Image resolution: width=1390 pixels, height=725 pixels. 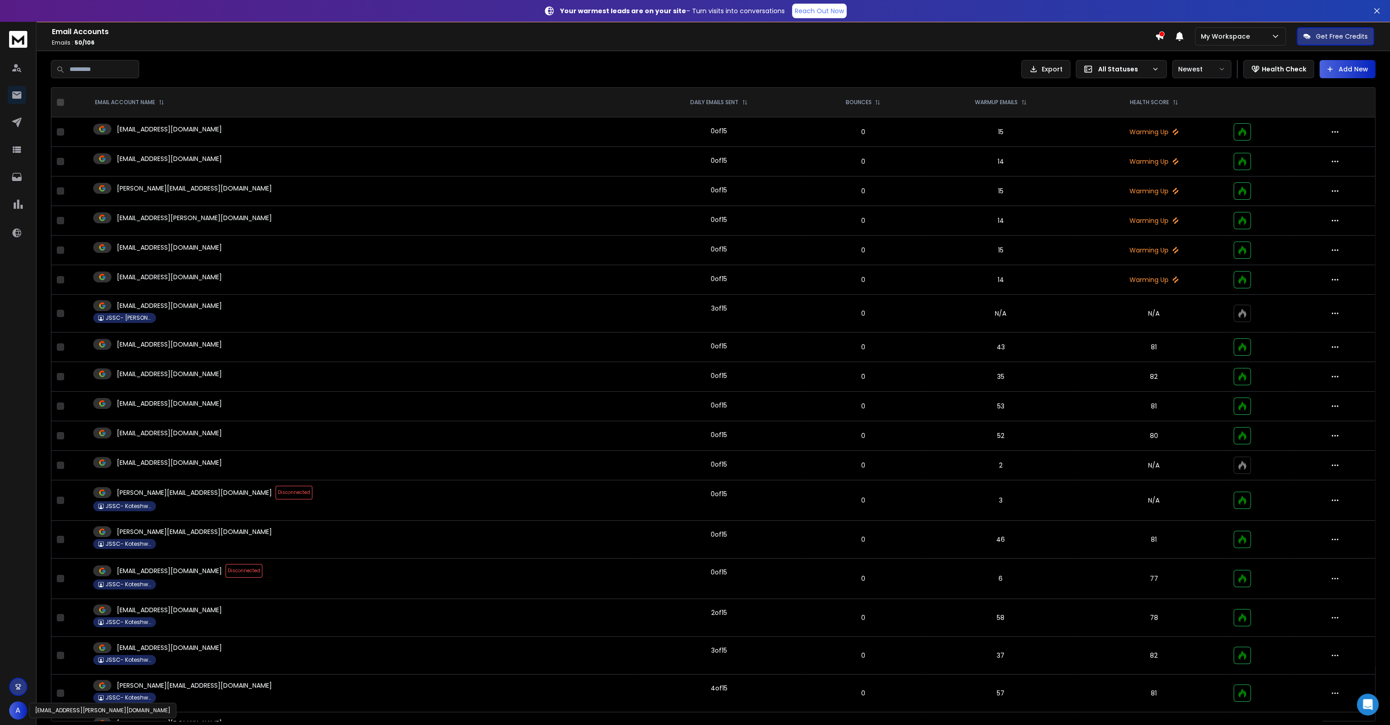 What do you see at coordinates (1000, 655) in the screenshot?
I see `td: 37` at bounding box center [1000, 655].